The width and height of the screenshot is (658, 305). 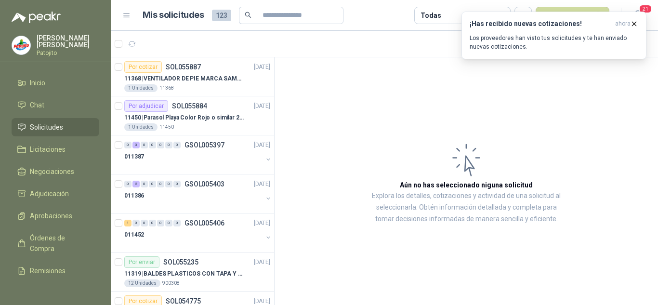 I want to click on span: Adjudicación, so click(x=49, y=194).